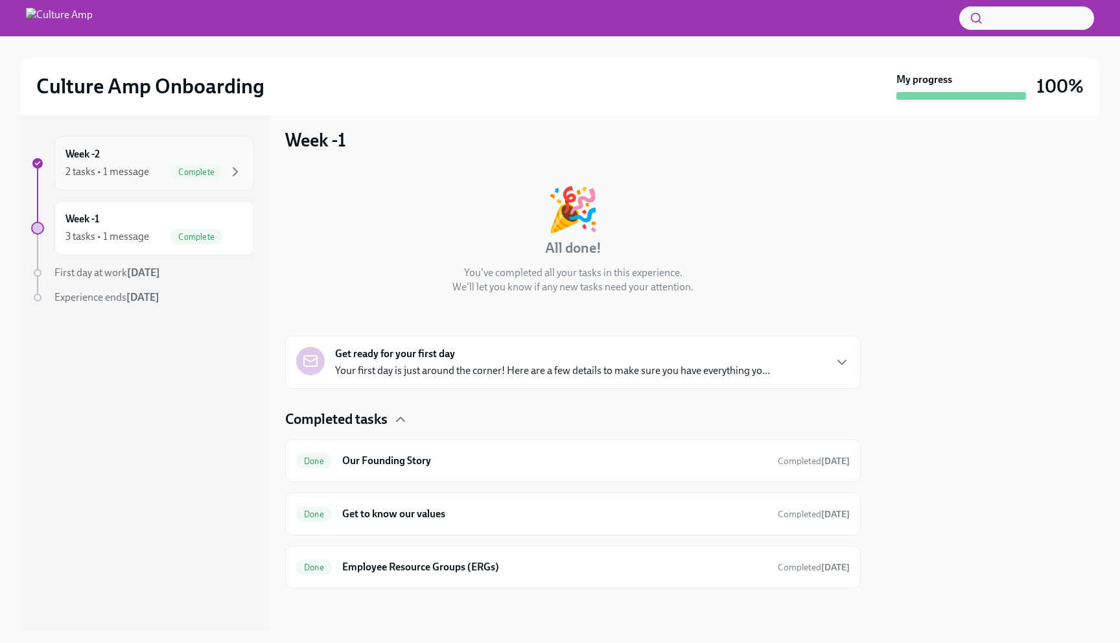  What do you see at coordinates (107, 236) in the screenshot?
I see `div: 3 tasks • 1 message` at bounding box center [107, 236].